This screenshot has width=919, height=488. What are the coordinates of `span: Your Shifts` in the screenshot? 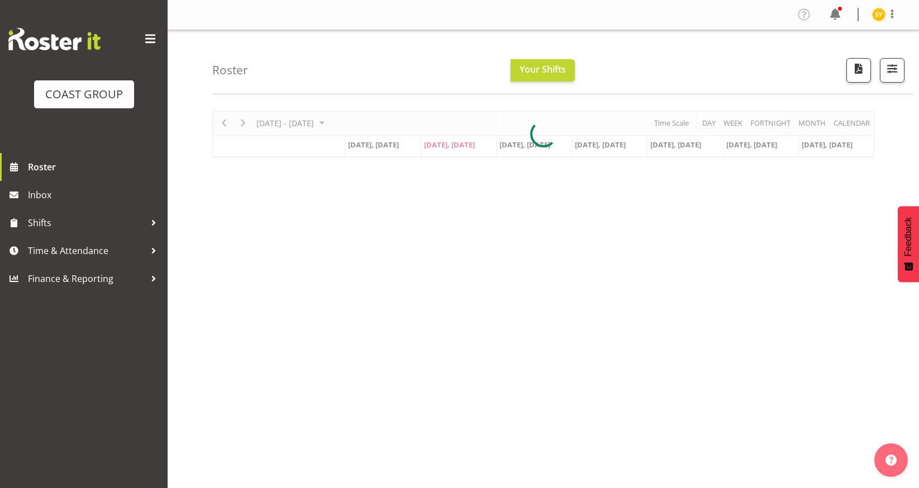 It's located at (543, 69).